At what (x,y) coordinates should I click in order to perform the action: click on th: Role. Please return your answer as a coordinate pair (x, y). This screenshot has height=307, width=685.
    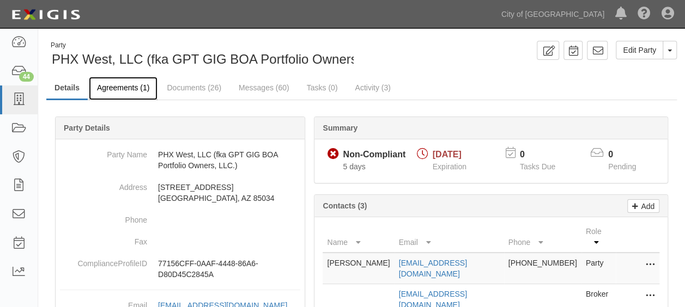
    Looking at the image, I should click on (598, 237).